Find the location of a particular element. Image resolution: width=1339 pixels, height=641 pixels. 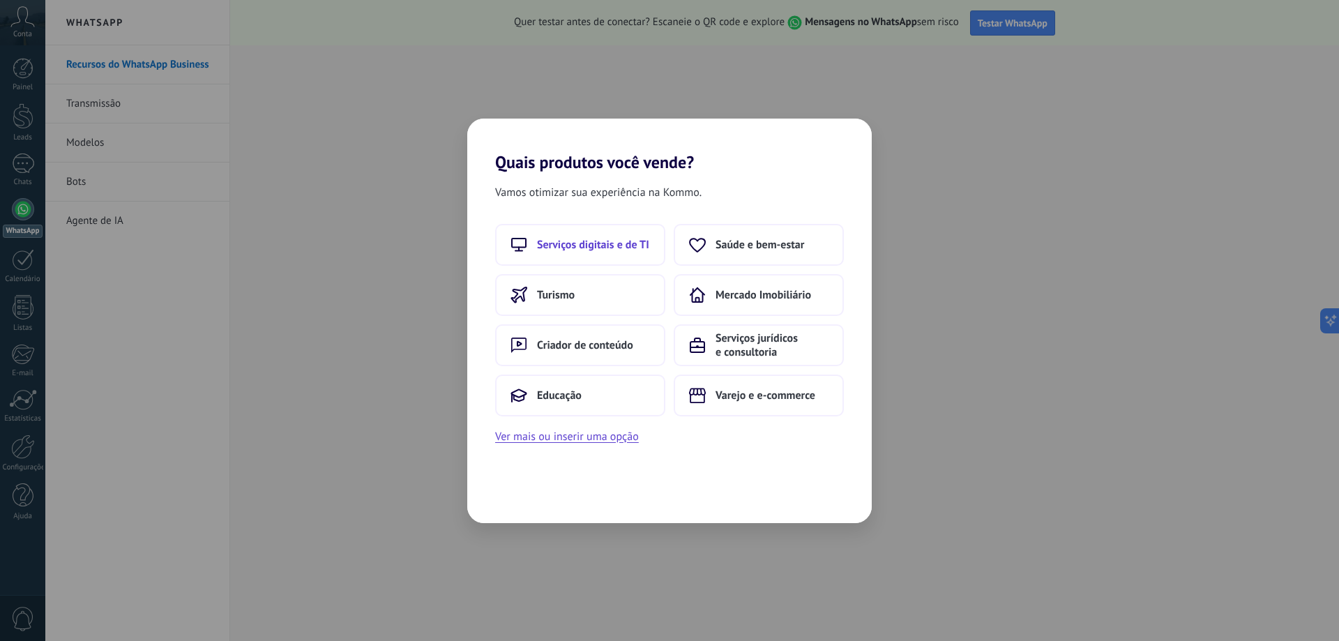

span: Educação is located at coordinates (559, 395).